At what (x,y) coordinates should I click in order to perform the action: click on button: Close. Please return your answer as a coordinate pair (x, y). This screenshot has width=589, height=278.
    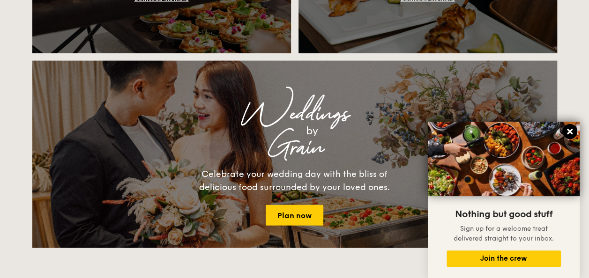
    Looking at the image, I should click on (570, 132).